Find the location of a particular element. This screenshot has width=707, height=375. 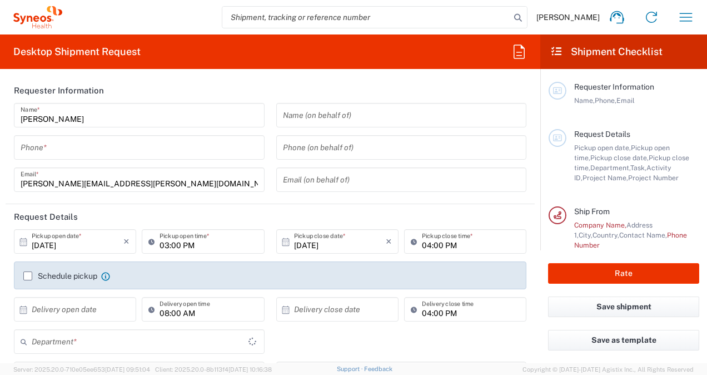

span: Country, is located at coordinates (606, 235).